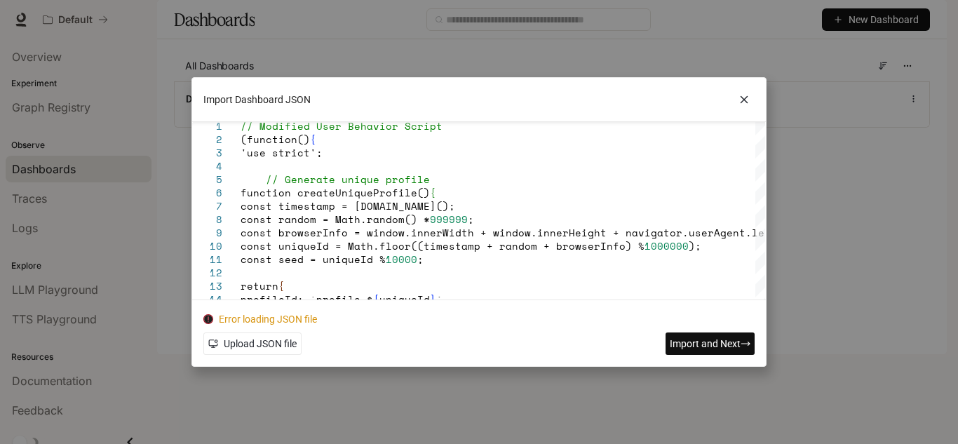 The height and width of the screenshot is (444, 958). What do you see at coordinates (335, 219) in the screenshot?
I see `span: const random = Math.random() *` at bounding box center [335, 219].